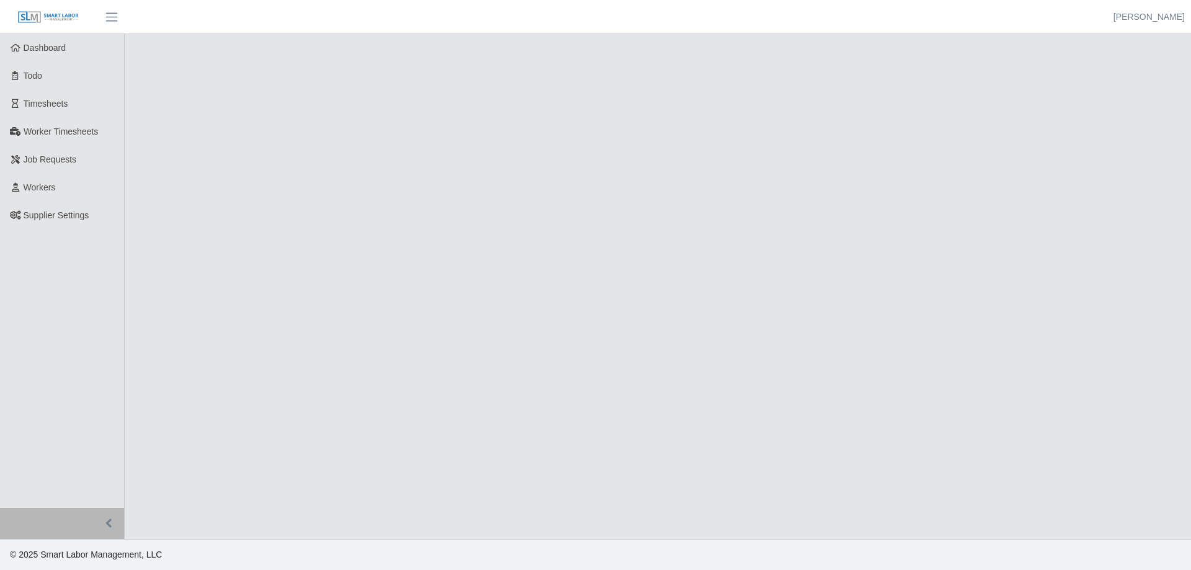 The height and width of the screenshot is (570, 1191). Describe the element at coordinates (61, 132) in the screenshot. I see `span: Worker Timesheets` at that location.